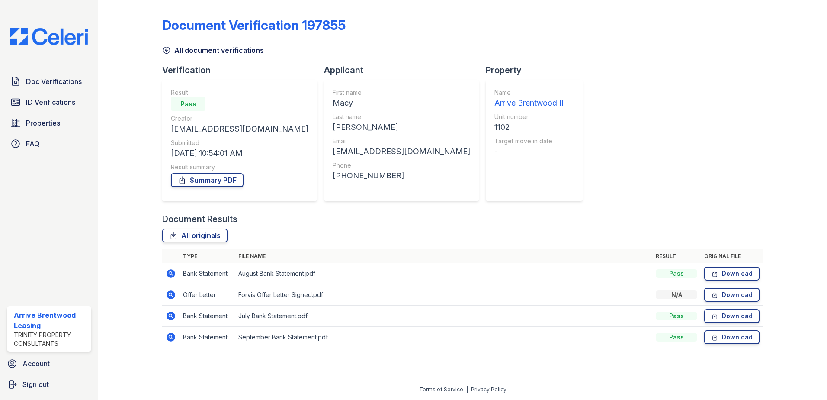  I want to click on a: All document verifications, so click(213, 50).